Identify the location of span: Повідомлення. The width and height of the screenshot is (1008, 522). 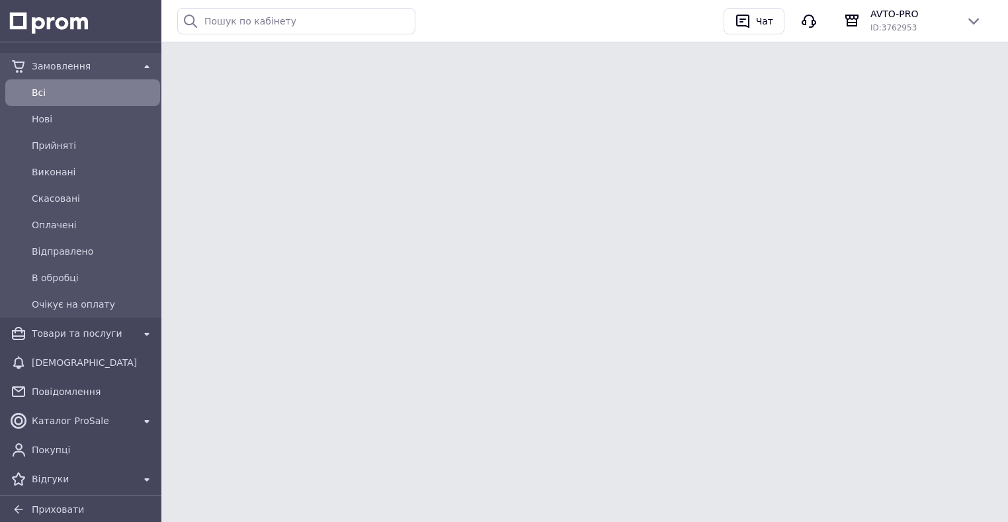
(93, 391).